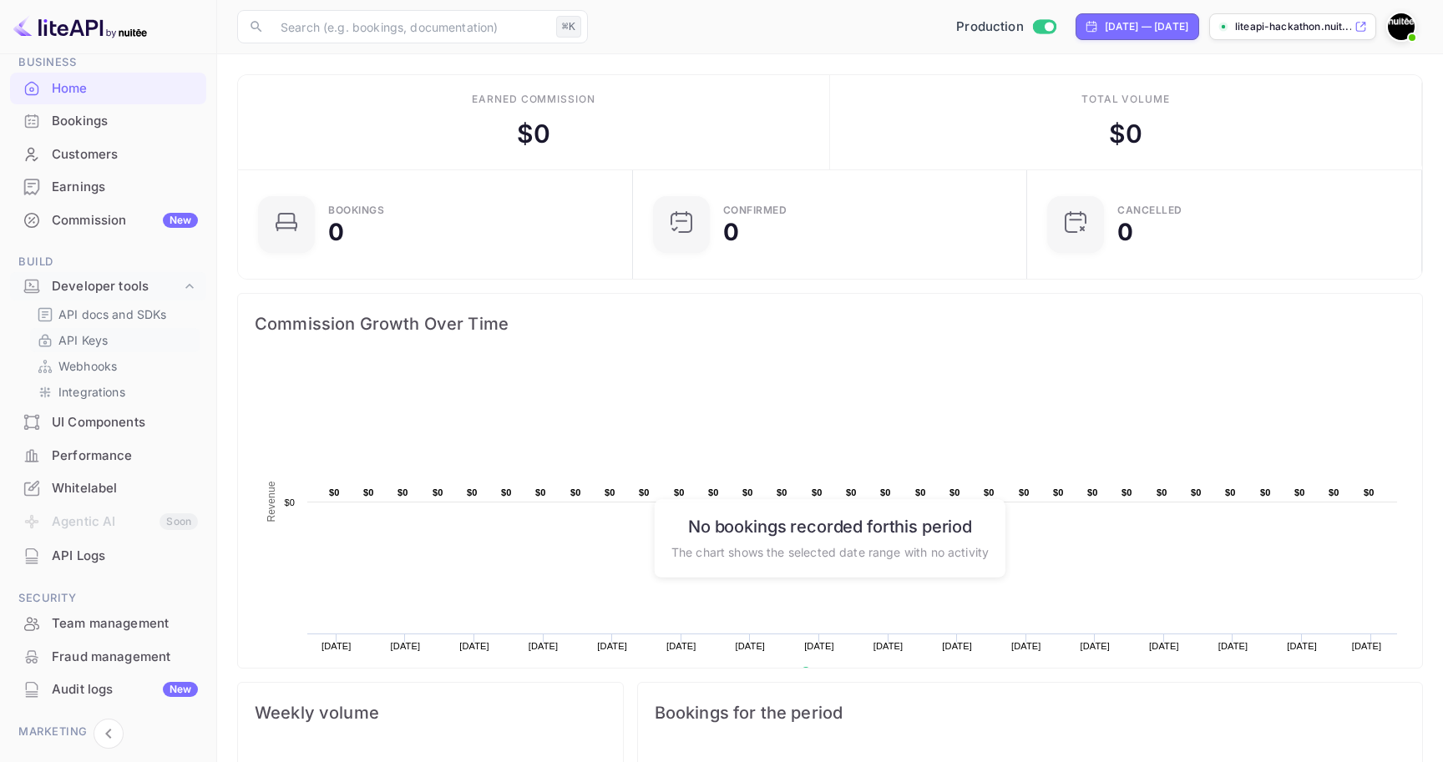 This screenshot has height=762, width=1443. I want to click on a: Earnings, so click(108, 186).